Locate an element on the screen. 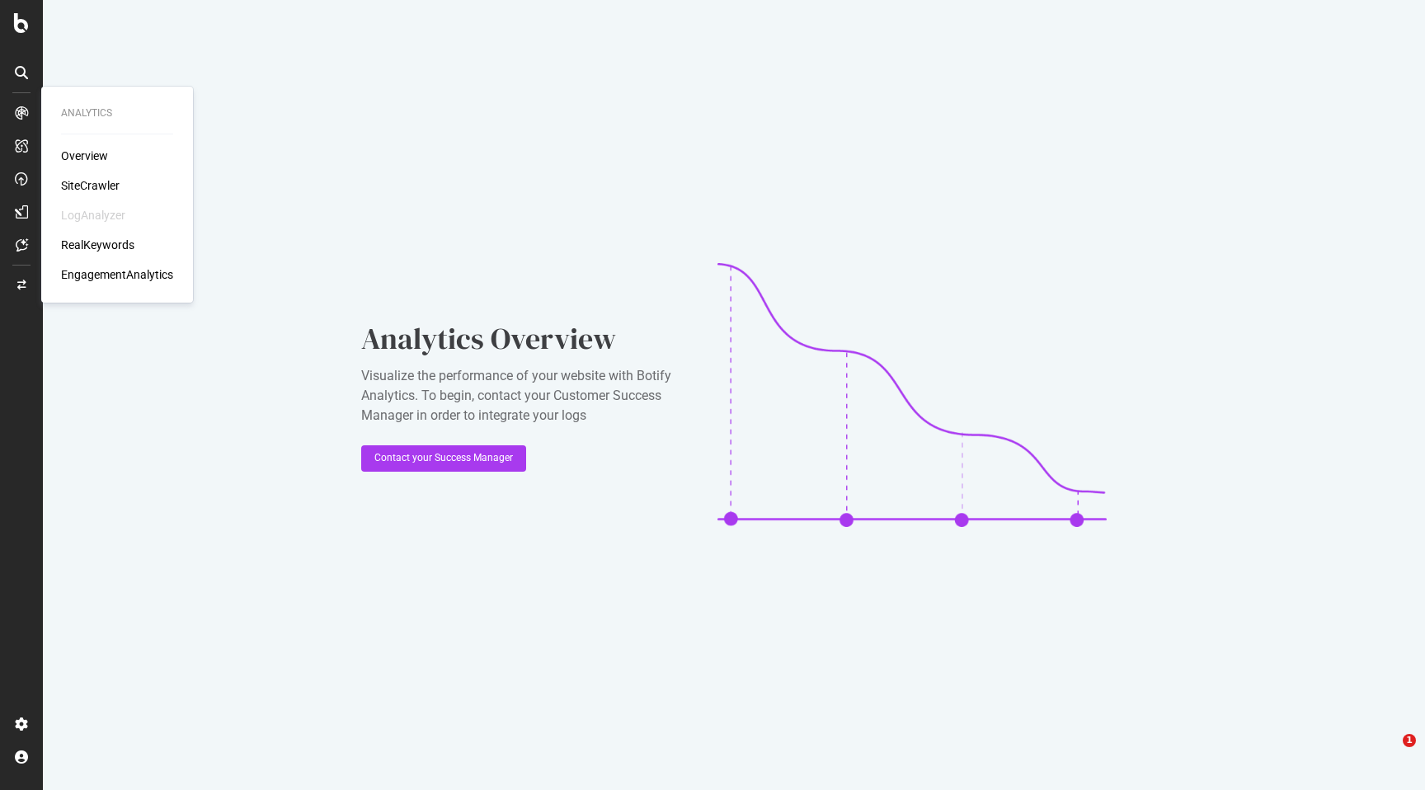 This screenshot has width=1425, height=790. button: Contact your Success Manager is located at coordinates (444, 459).